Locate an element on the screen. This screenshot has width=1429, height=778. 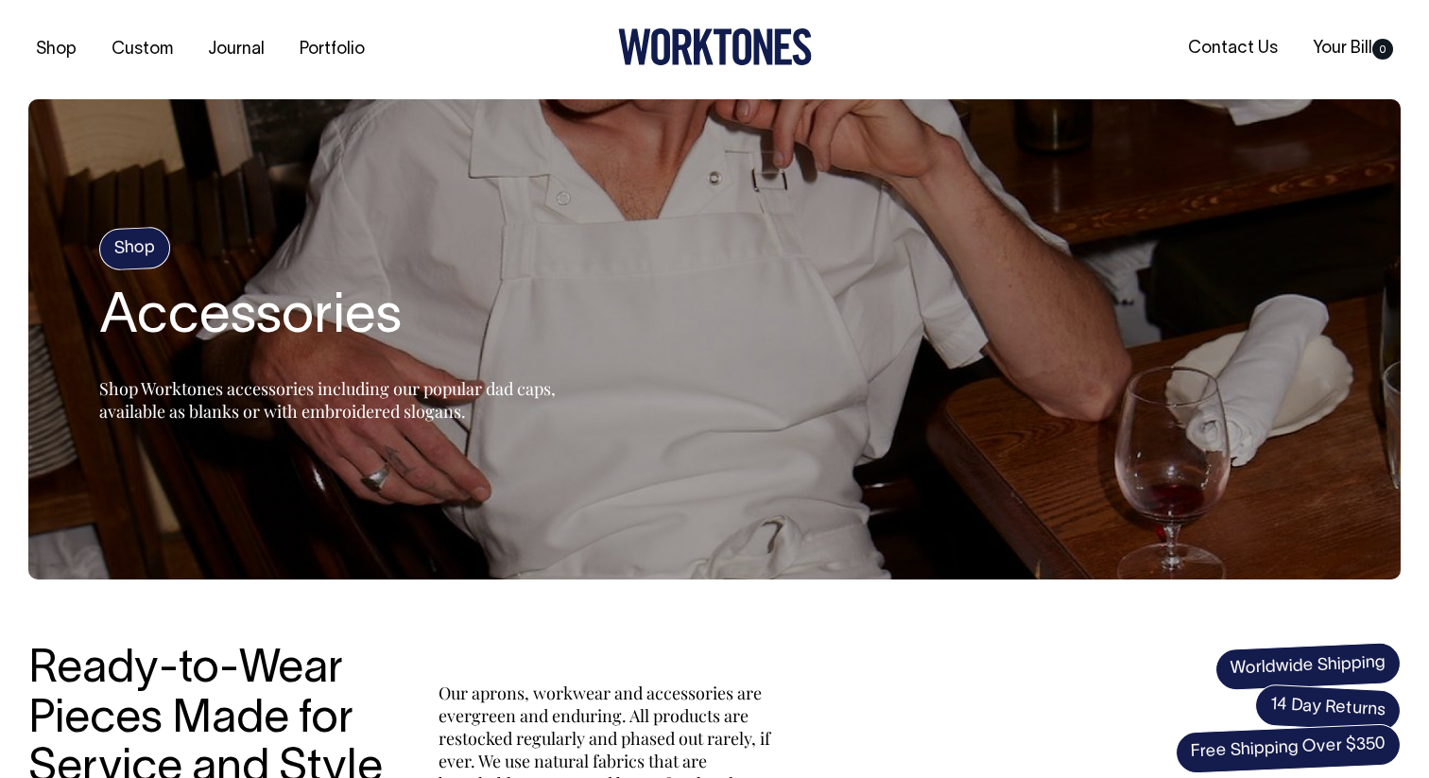
a: Custom is located at coordinates (142, 49).